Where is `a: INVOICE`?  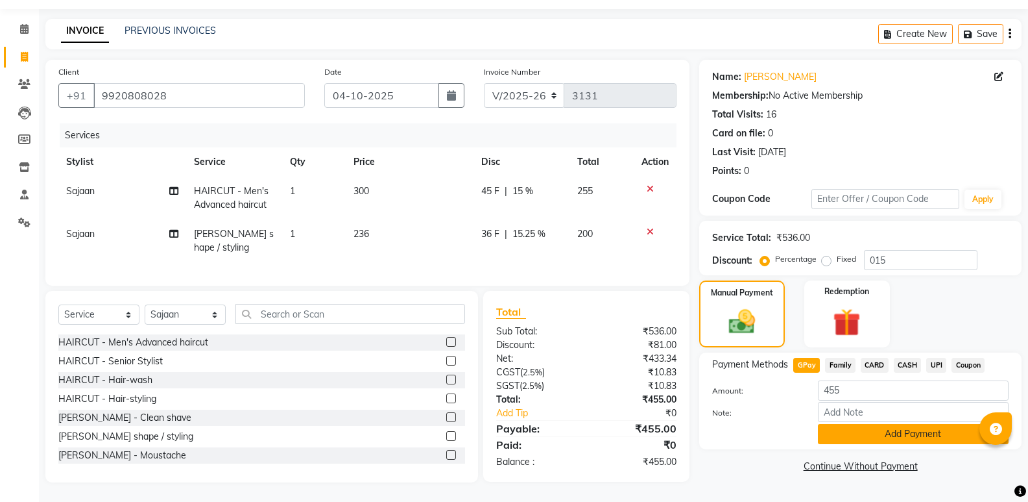
a: INVOICE is located at coordinates (85, 31).